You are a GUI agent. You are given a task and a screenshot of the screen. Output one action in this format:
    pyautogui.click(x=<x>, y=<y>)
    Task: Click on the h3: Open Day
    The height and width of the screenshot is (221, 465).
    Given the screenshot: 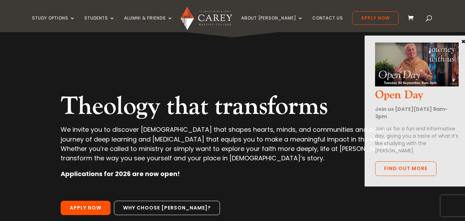 What is the action you would take?
    pyautogui.click(x=417, y=97)
    